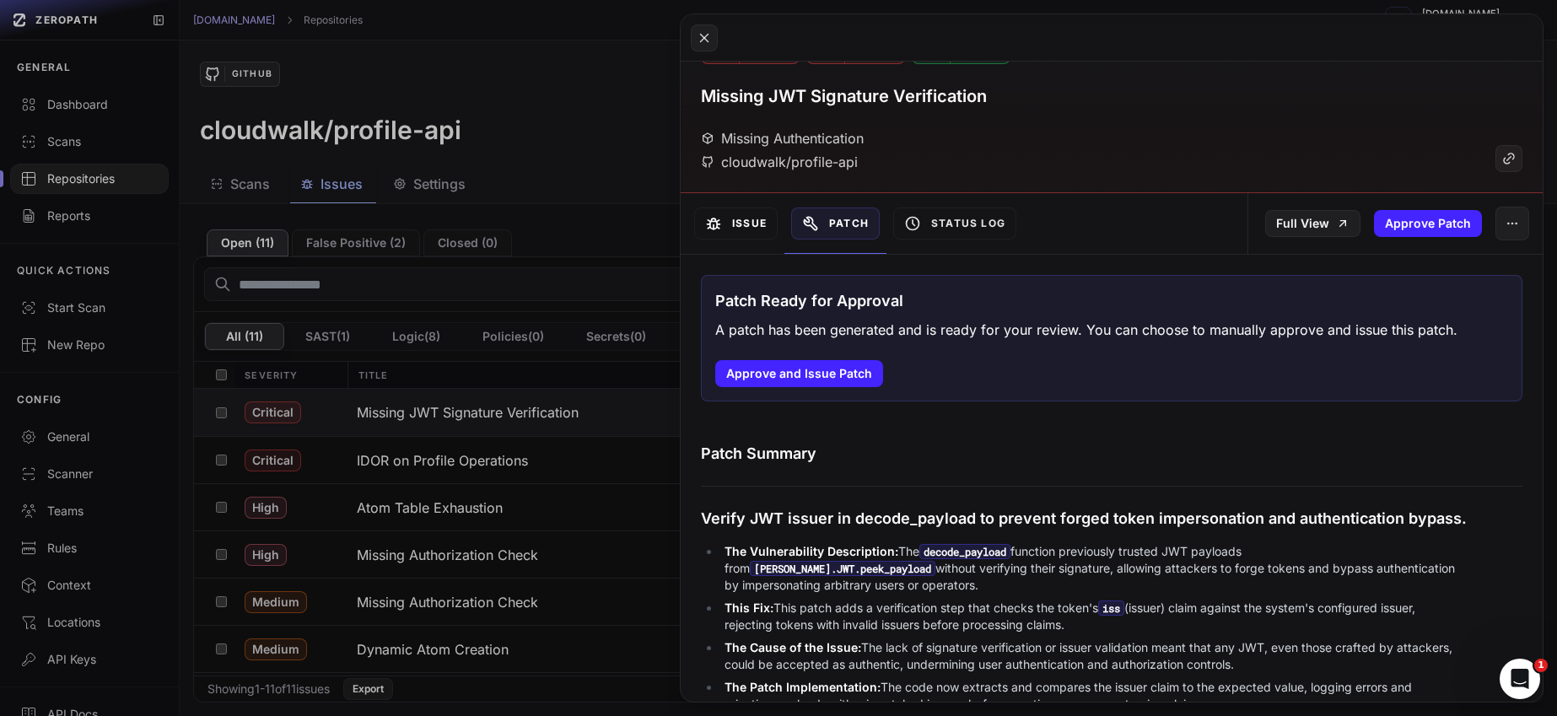  I want to click on strong: The Vulnerability Description:, so click(811, 551).